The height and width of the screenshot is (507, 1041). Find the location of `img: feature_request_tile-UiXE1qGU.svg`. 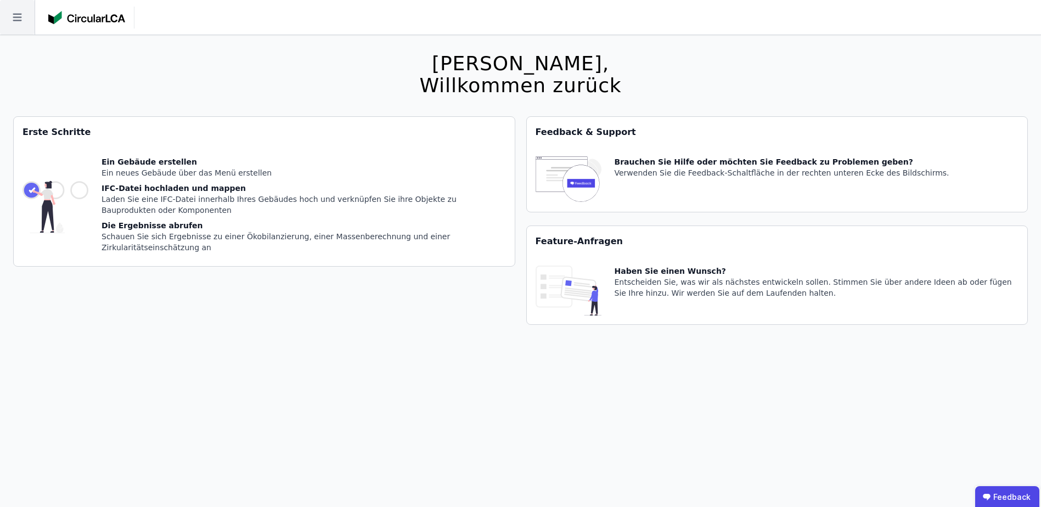

img: feature_request_tile-UiXE1qGU.svg is located at coordinates (569, 290).